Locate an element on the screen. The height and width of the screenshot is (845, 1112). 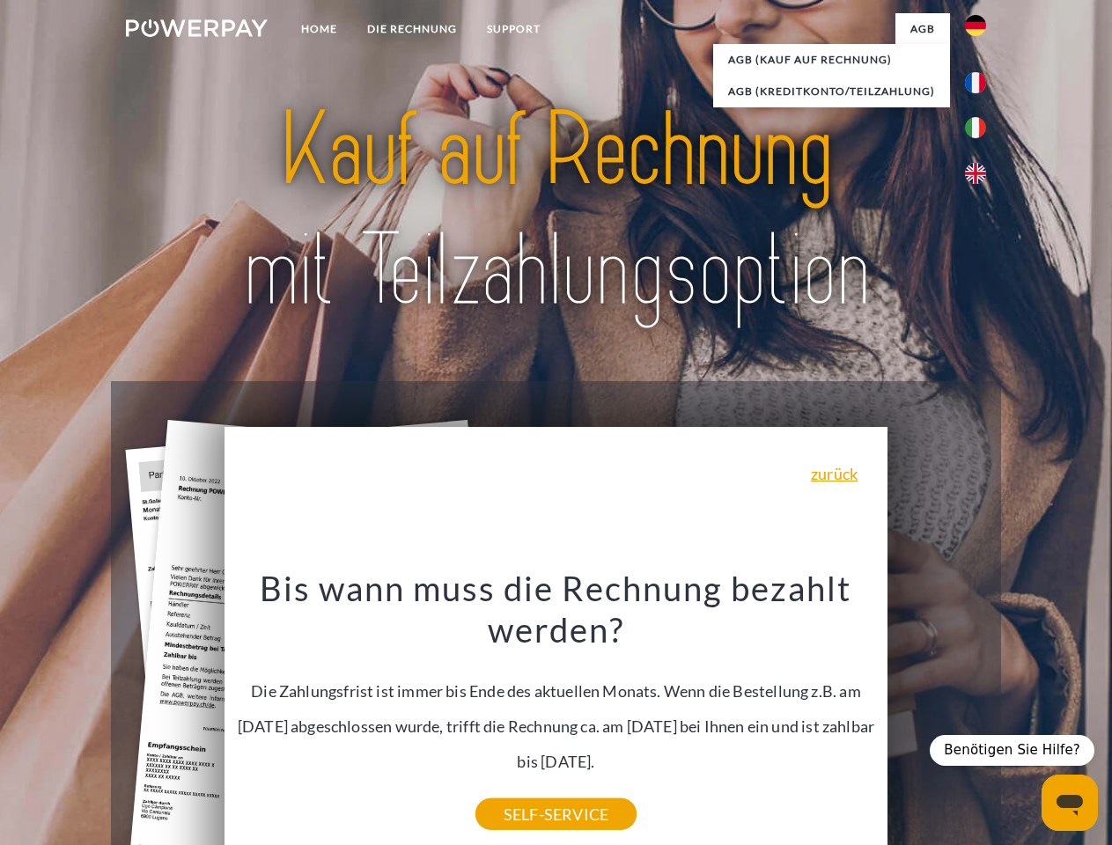
a: Home is located at coordinates (319, 29).